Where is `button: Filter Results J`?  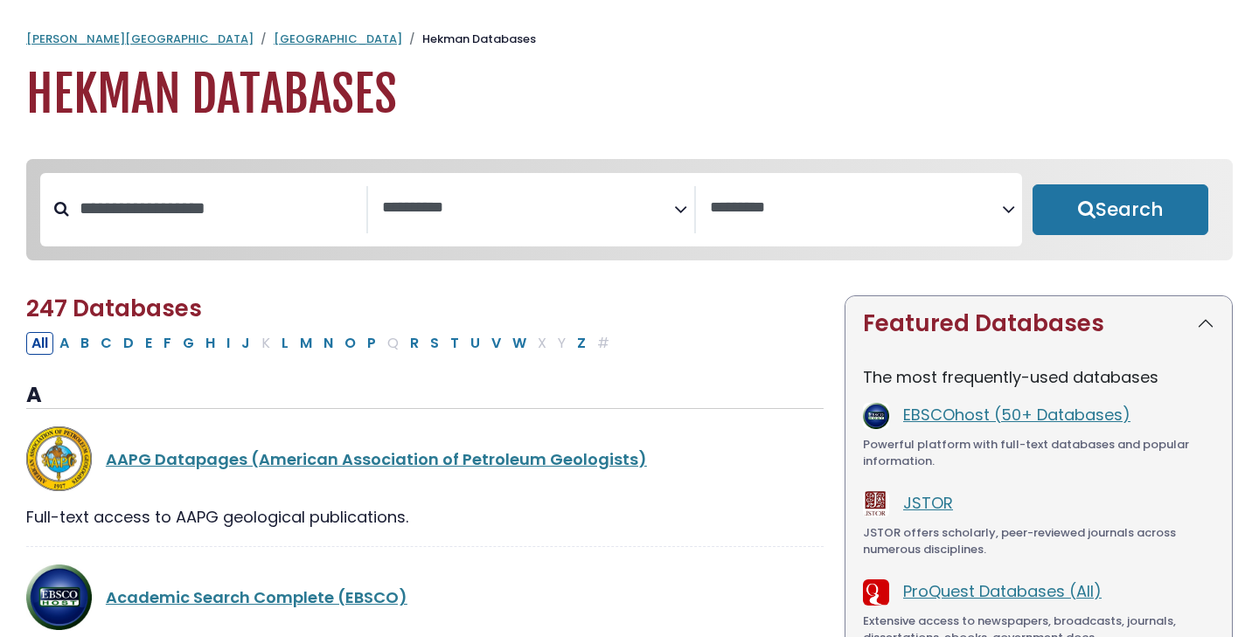
button: Filter Results J is located at coordinates (246, 344).